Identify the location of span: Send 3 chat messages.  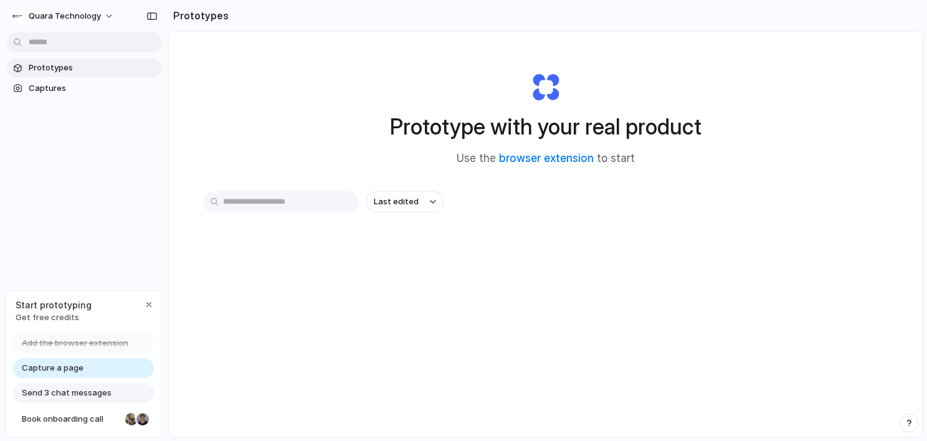
(67, 393).